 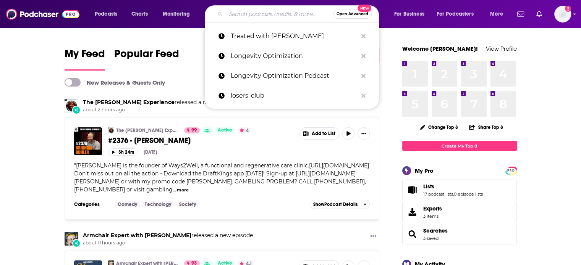 I want to click on span: Monitoring, so click(x=176, y=14).